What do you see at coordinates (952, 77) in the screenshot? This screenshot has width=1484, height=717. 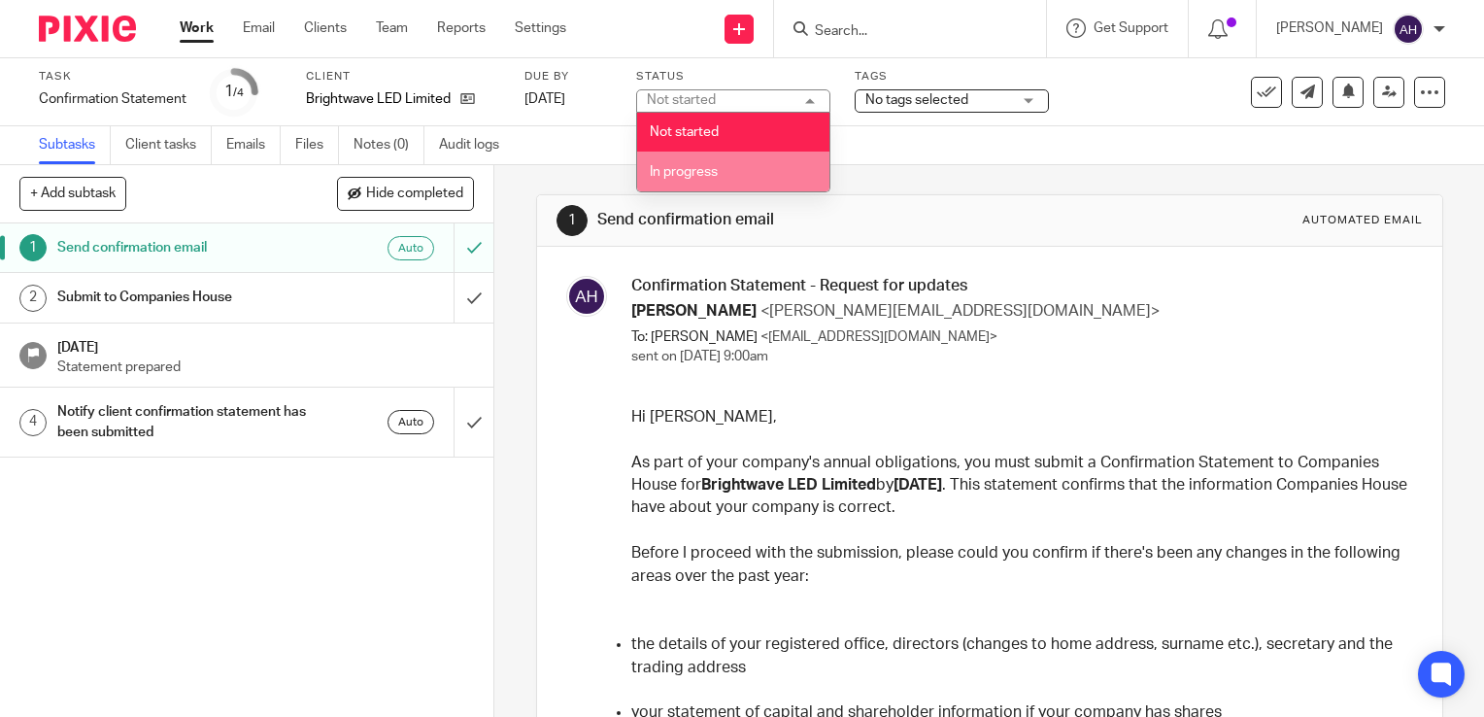 I see `label: Tags` at bounding box center [952, 77].